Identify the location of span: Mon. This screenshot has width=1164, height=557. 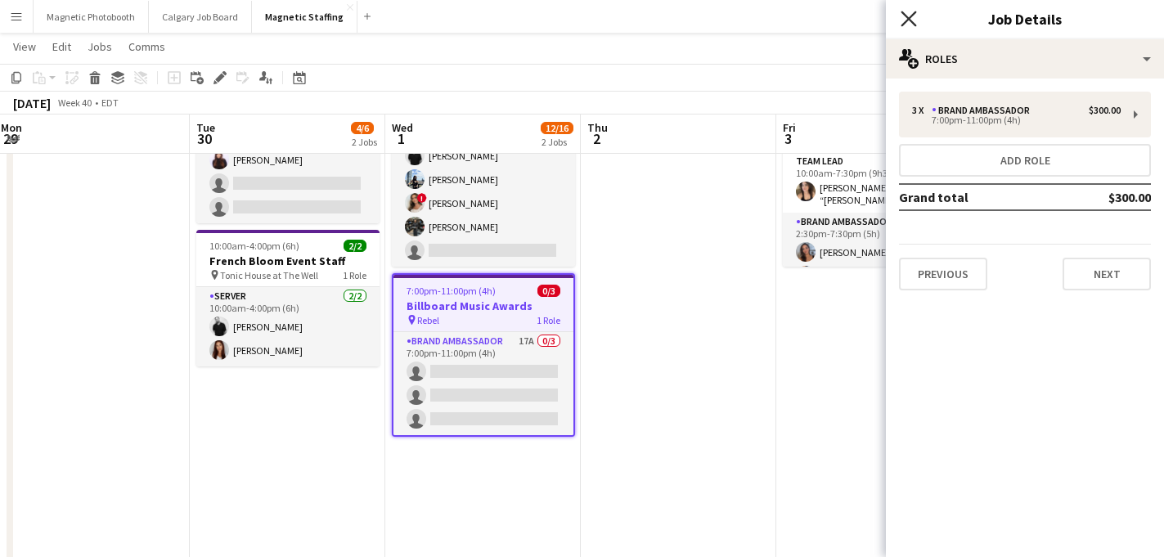
(11, 128).